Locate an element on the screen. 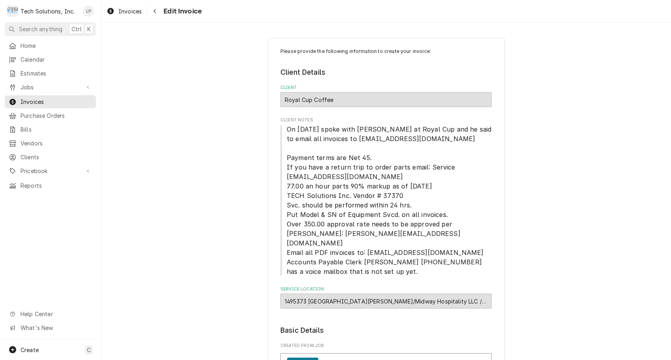 The height and width of the screenshot is (360, 671). a: Bills is located at coordinates (50, 129).